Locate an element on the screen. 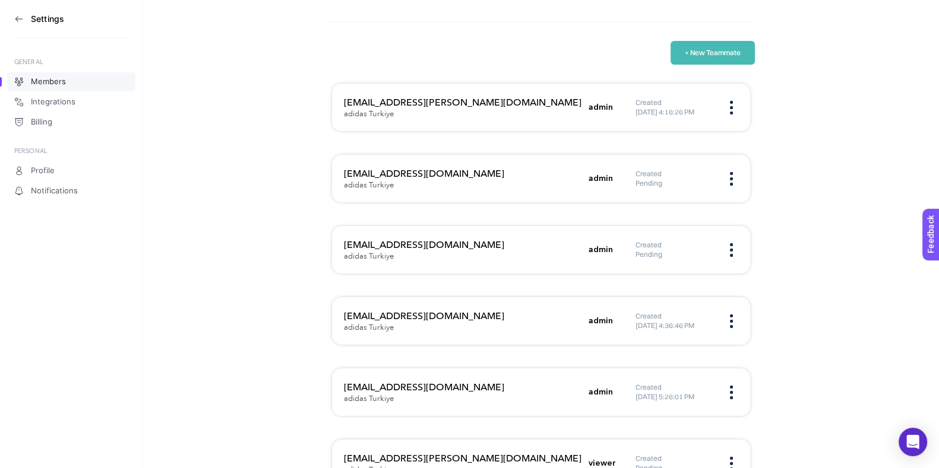 This screenshot has height=468, width=939. span: Profile is located at coordinates (43, 171).